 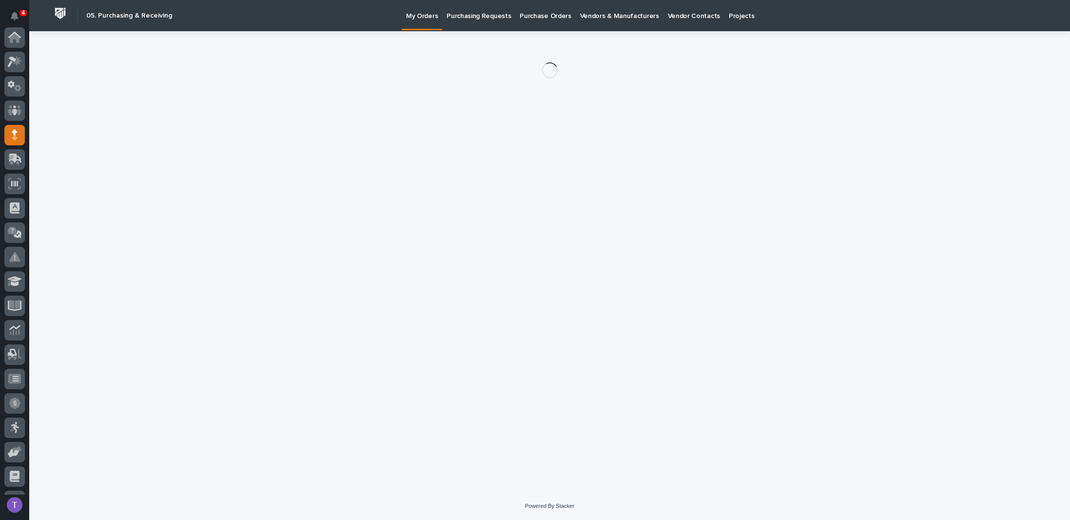 What do you see at coordinates (15, 16) in the screenshot?
I see `button: Notifications` at bounding box center [15, 16].